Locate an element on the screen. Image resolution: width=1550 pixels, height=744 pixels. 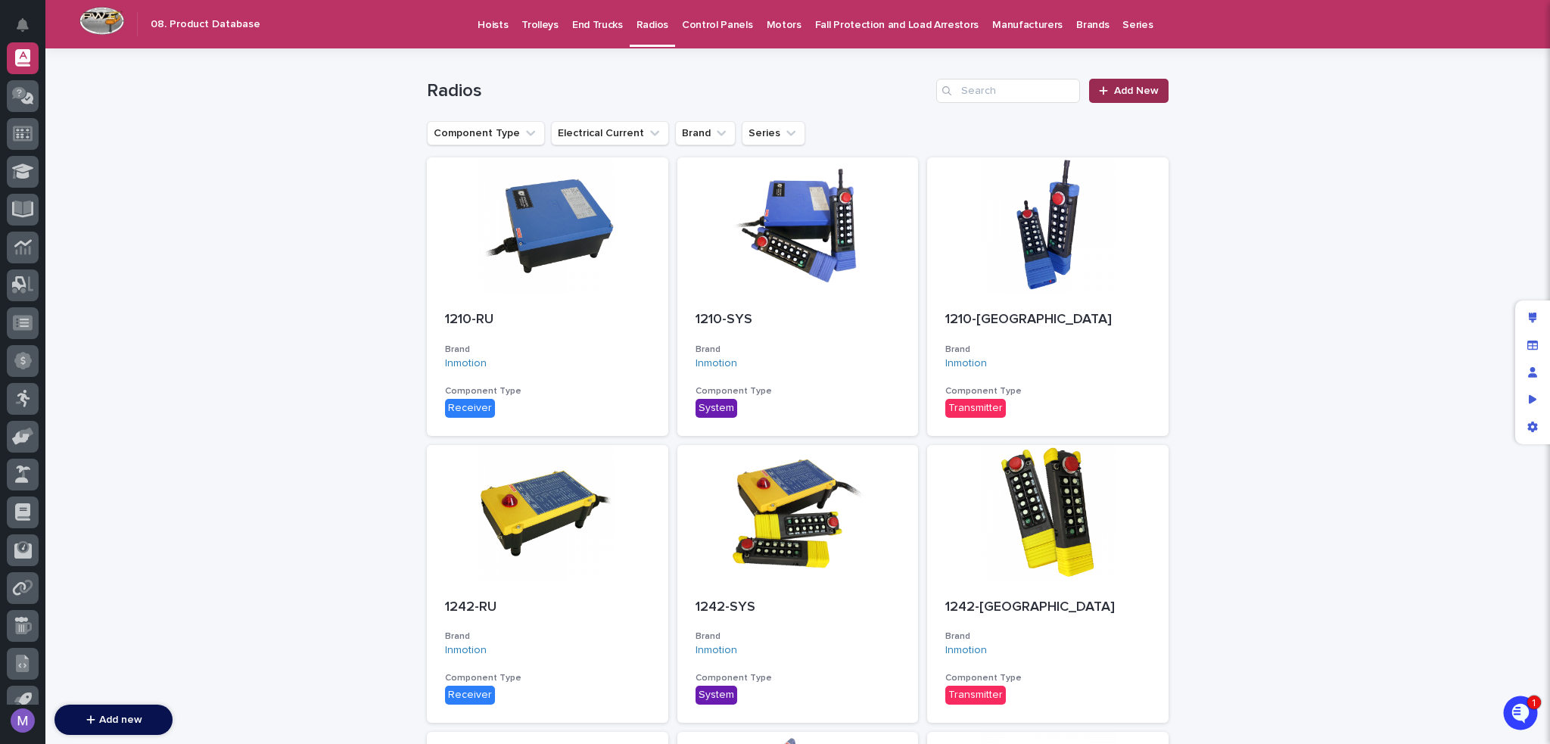
a: Add New is located at coordinates (1128, 91).